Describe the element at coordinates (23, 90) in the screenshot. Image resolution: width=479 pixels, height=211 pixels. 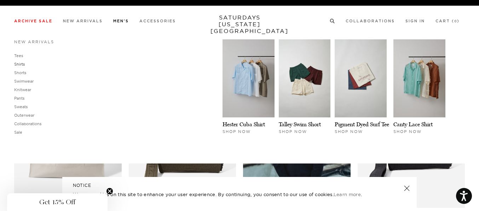
I see `a: Knitwear` at that location.